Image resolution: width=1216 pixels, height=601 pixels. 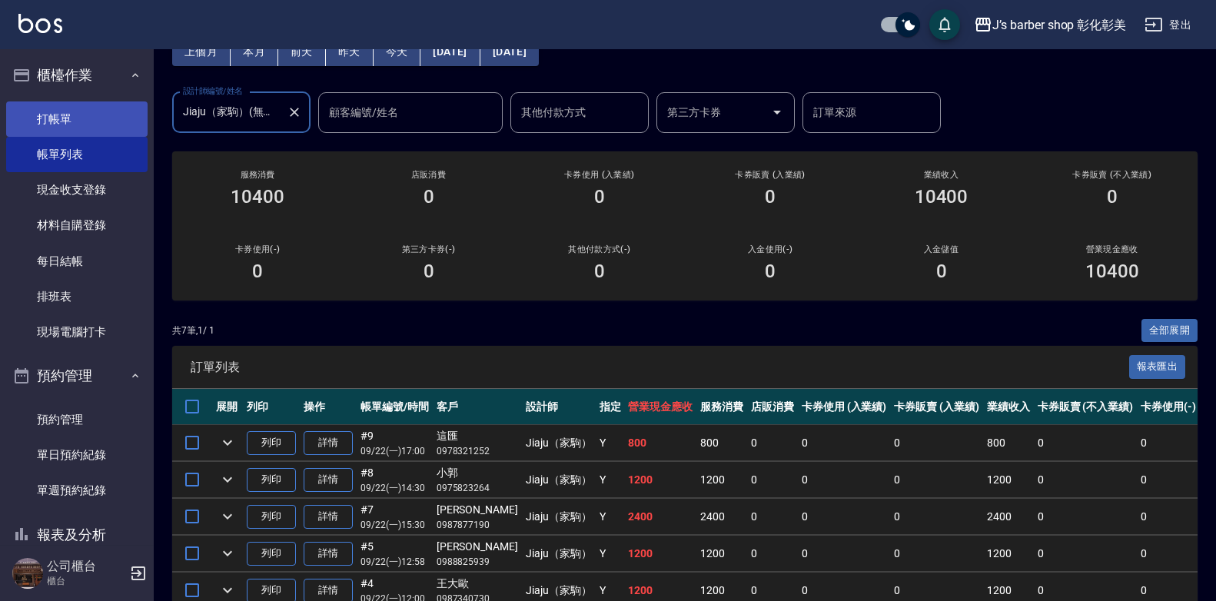 I want to click on button: 上個月, so click(x=201, y=51).